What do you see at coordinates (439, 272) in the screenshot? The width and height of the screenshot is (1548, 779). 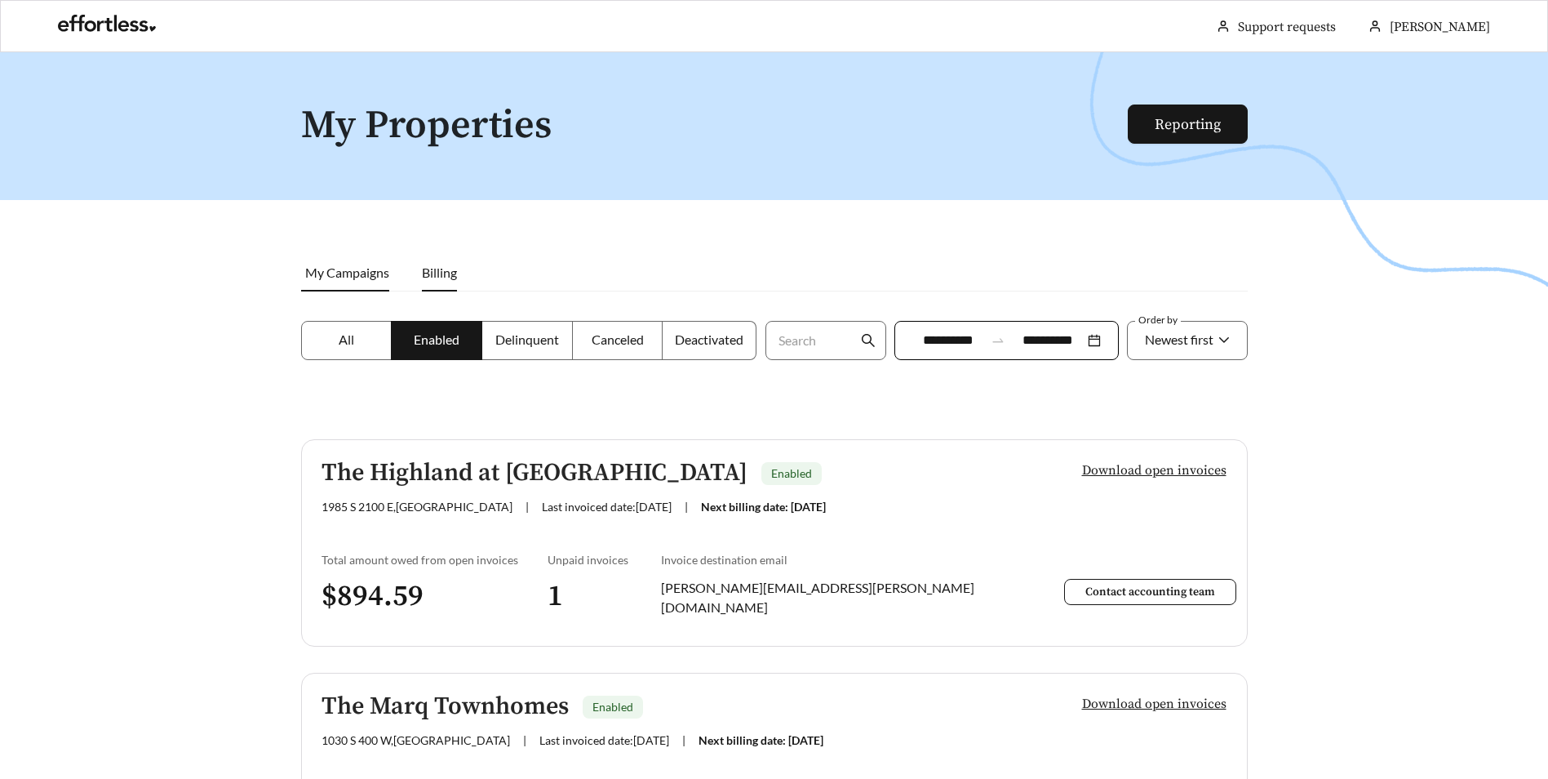 I see `span: Billing` at bounding box center [439, 272].